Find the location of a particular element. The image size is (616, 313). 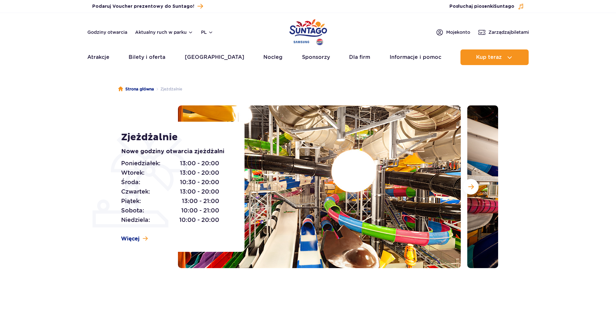

span: Sobota: is located at coordinates (133, 210).